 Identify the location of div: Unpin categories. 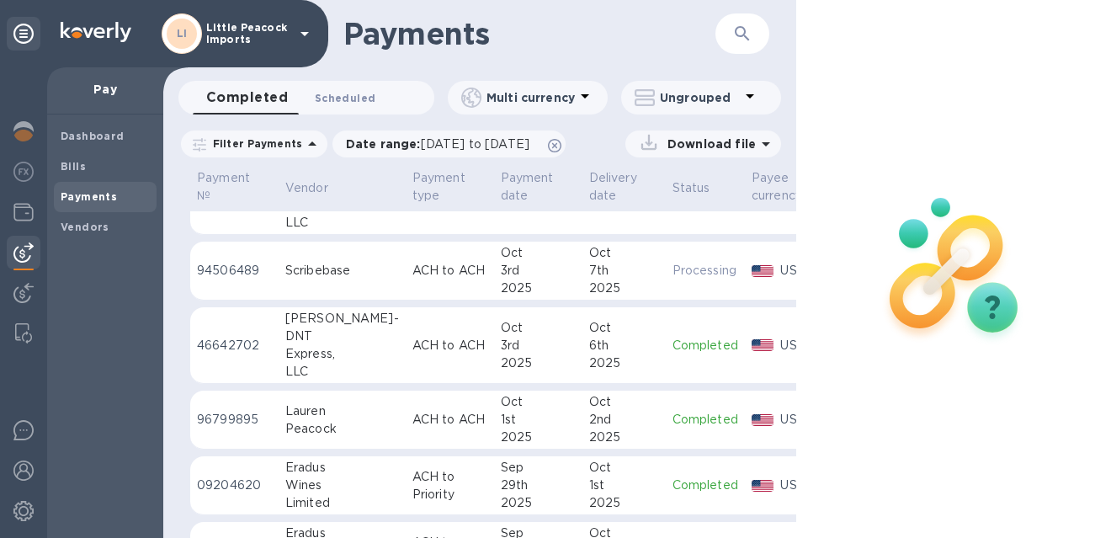
(24, 34).